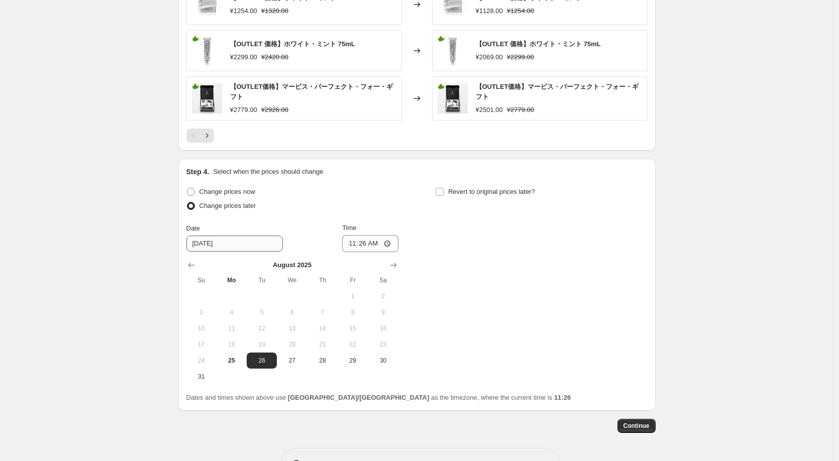 The height and width of the screenshot is (461, 839). Describe the element at coordinates (202, 280) in the screenshot. I see `span: Su` at that location.